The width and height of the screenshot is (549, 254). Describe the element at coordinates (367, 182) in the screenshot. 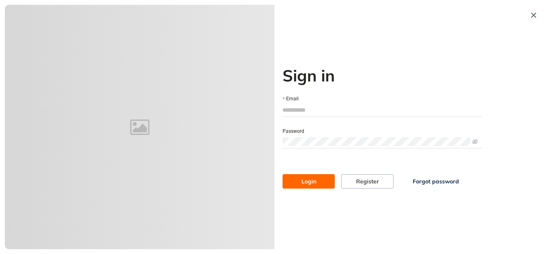

I see `button: Register` at that location.